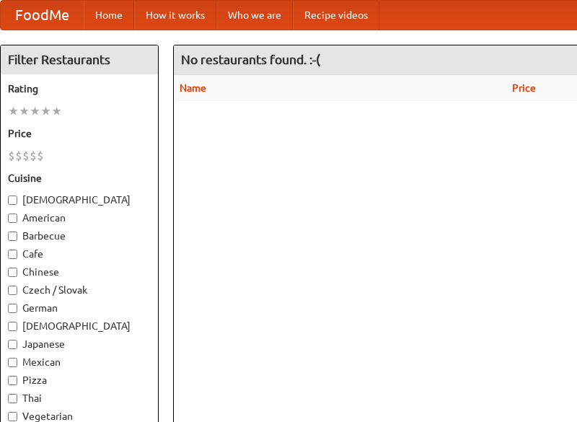 Image resolution: width=577 pixels, height=422 pixels. I want to click on a: Who we are, so click(255, 15).